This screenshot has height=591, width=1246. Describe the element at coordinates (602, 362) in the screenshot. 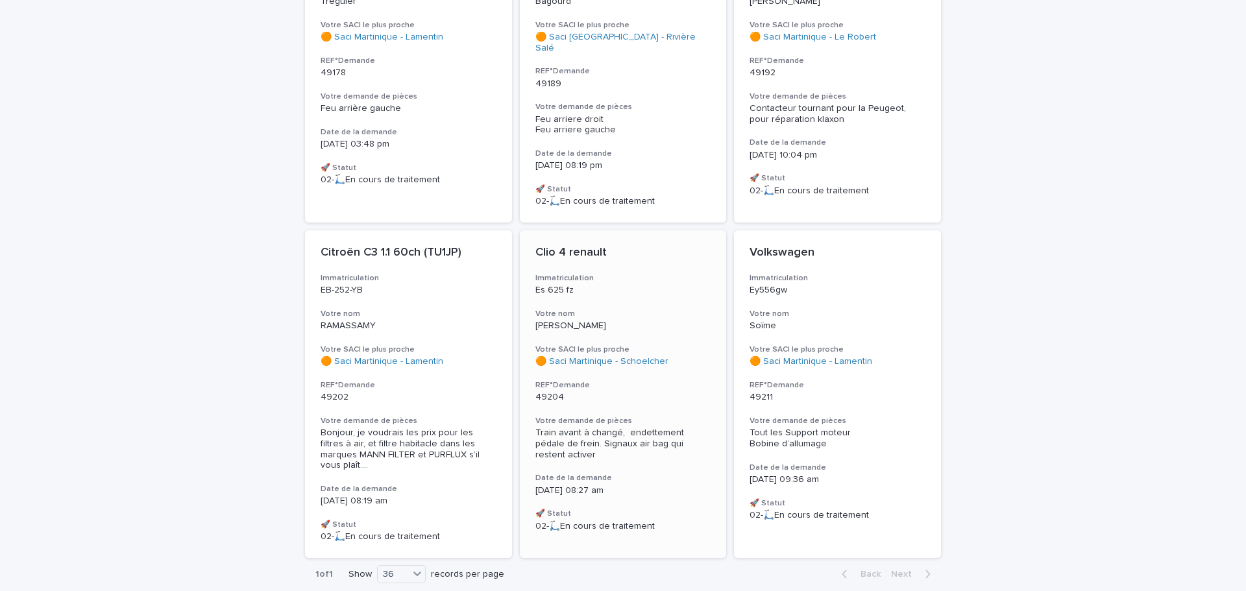

I see `a: 🟠 Saci Martinique - Schoelcher` at that location.